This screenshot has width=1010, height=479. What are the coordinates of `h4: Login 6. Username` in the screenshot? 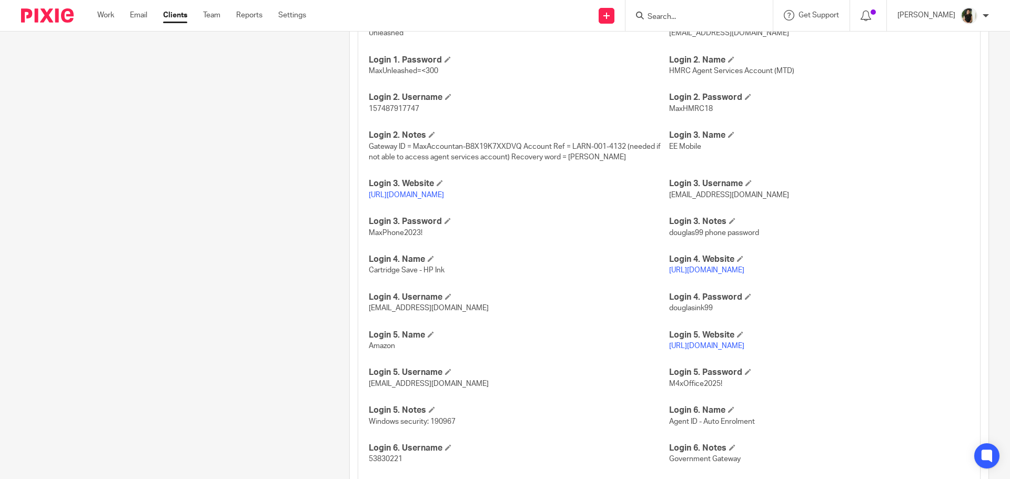 It's located at (518, 448).